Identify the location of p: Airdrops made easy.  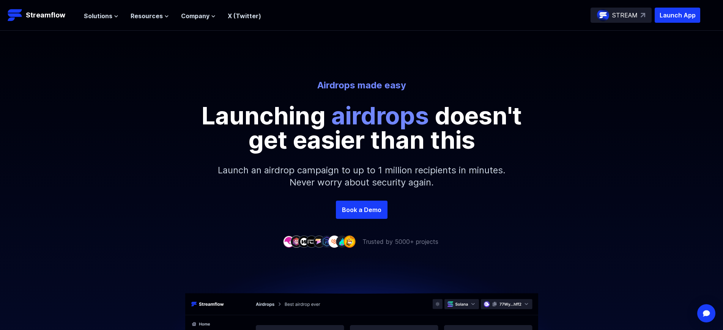
(362, 85).